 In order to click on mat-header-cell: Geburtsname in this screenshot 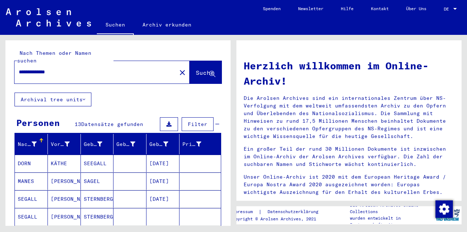, I will do `click(97, 144)`.